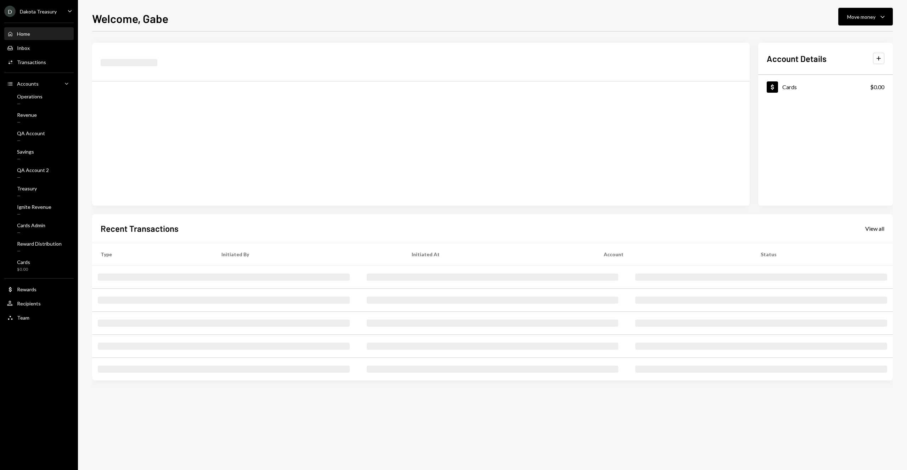 The image size is (907, 470). Describe the element at coordinates (308, 254) in the screenshot. I see `th: Initiated By` at that location.